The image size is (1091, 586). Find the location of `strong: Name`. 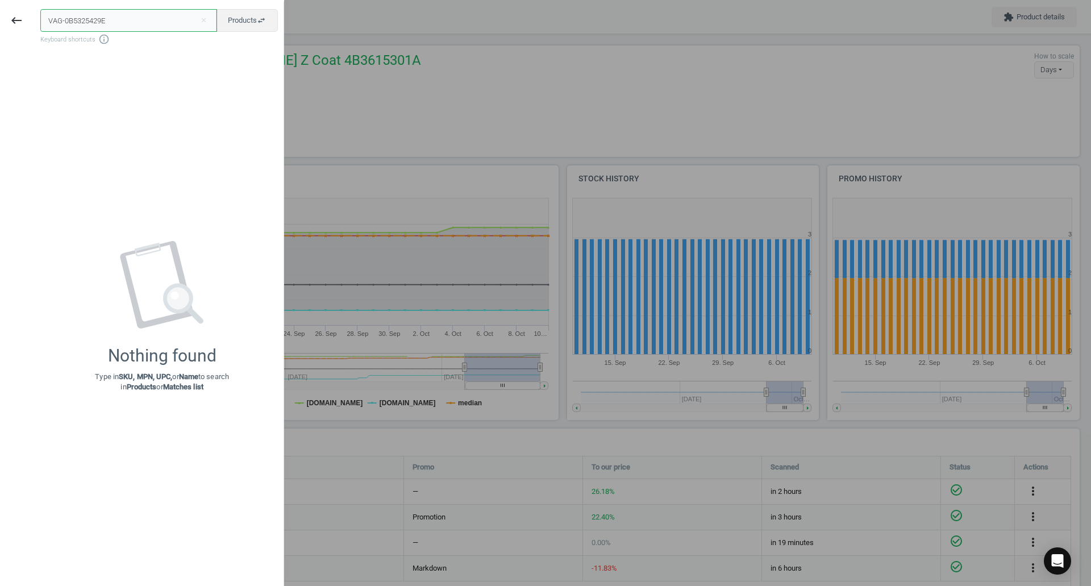

strong: Name is located at coordinates (189, 376).